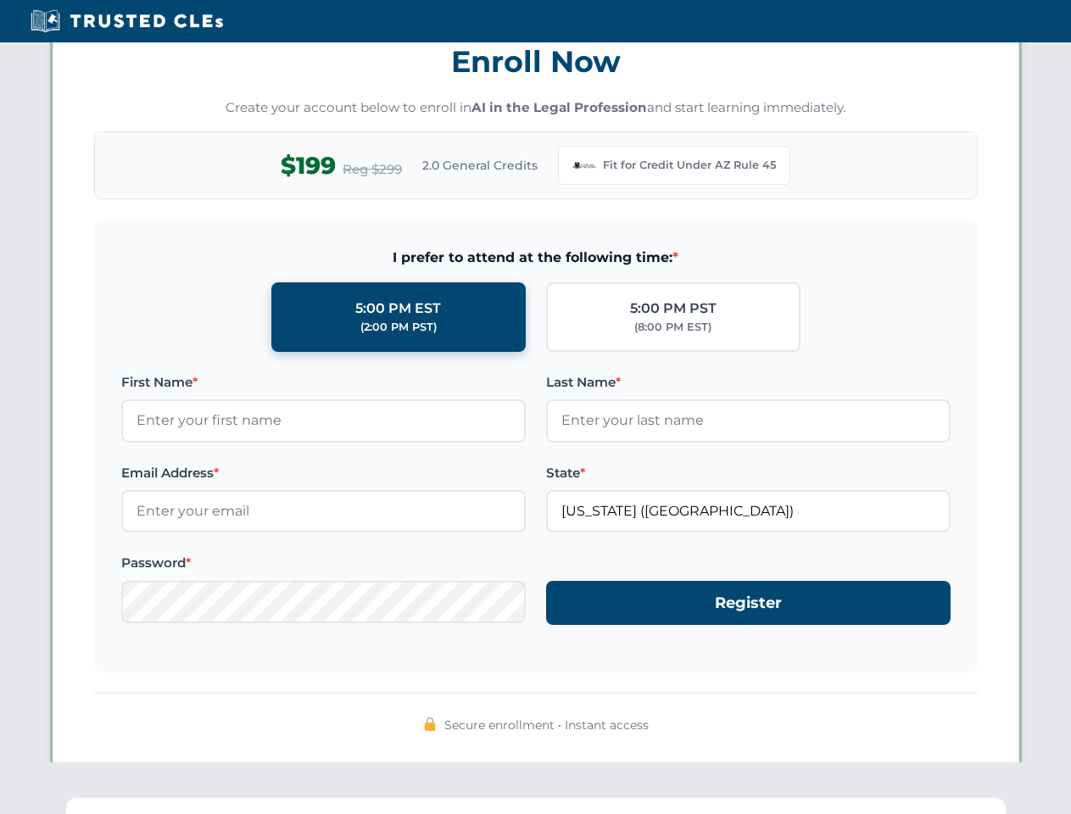 This screenshot has height=814, width=1071. Describe the element at coordinates (672, 327) in the screenshot. I see `div: (8:00 PM EST)` at that location.